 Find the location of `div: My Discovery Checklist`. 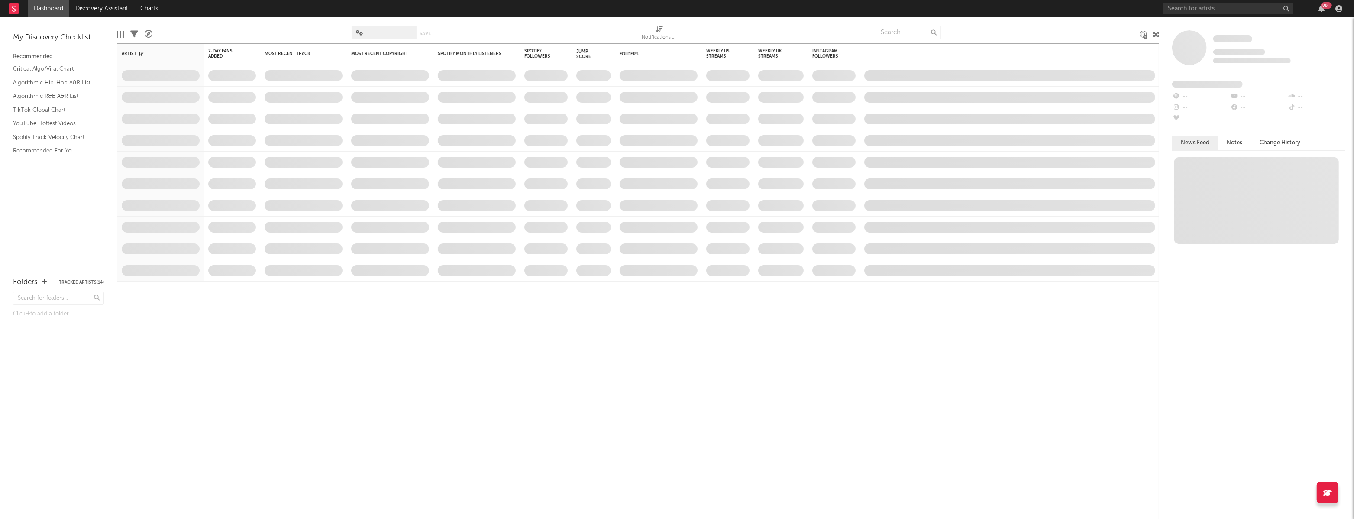

div: My Discovery Checklist is located at coordinates (58, 38).